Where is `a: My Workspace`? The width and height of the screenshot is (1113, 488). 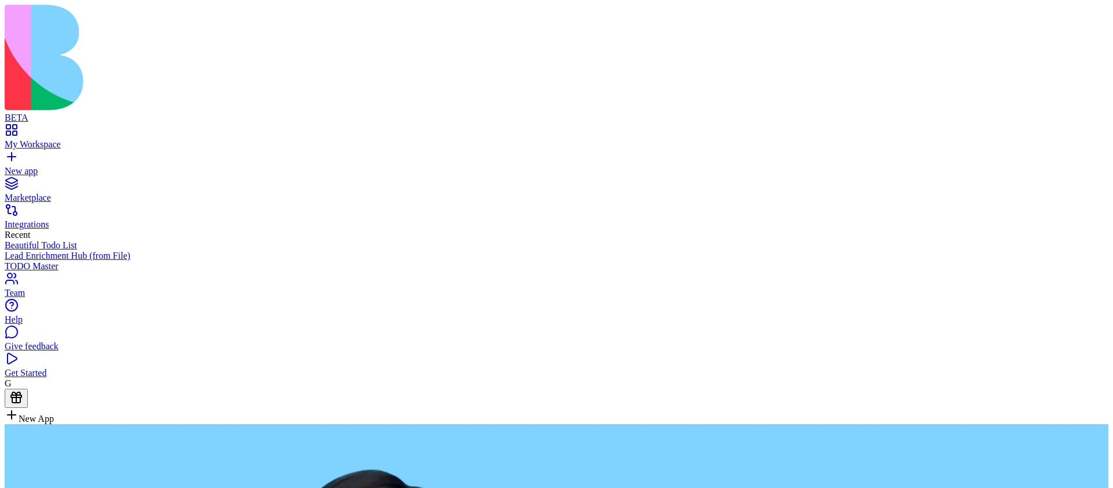 a: My Workspace is located at coordinates (557, 139).